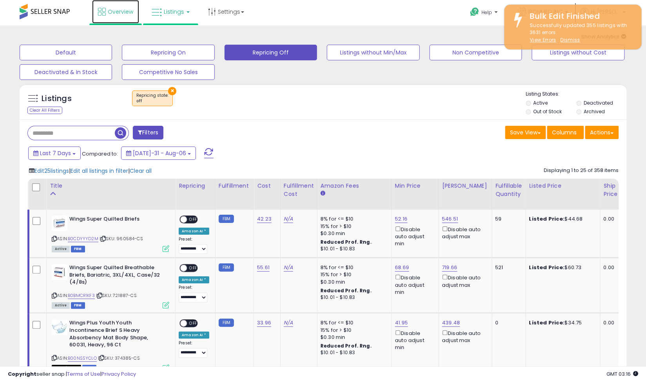 This screenshot has width=646, height=382. I want to click on a: B0BMCR1KF3, so click(81, 295).